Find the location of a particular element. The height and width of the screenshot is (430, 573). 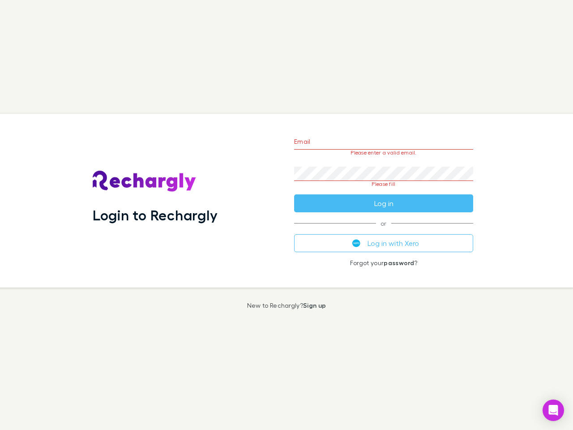

img: Xero's logo is located at coordinates (356, 243).